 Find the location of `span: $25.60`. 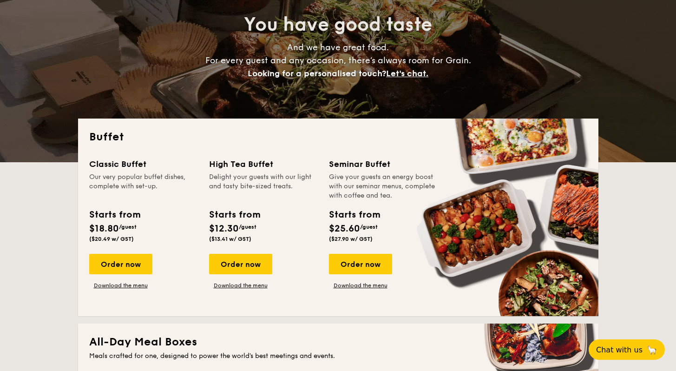

span: $25.60 is located at coordinates (344, 229).